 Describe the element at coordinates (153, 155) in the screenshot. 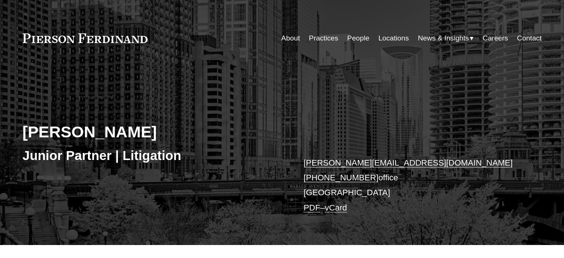

I see `h3: Junior Partner | Litigation` at that location.